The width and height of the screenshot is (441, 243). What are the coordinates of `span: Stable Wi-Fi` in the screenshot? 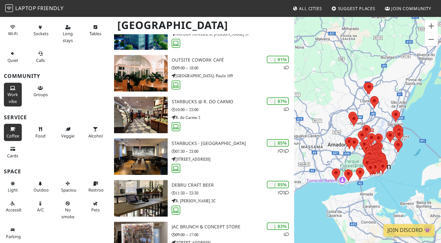 It's located at (13, 34).